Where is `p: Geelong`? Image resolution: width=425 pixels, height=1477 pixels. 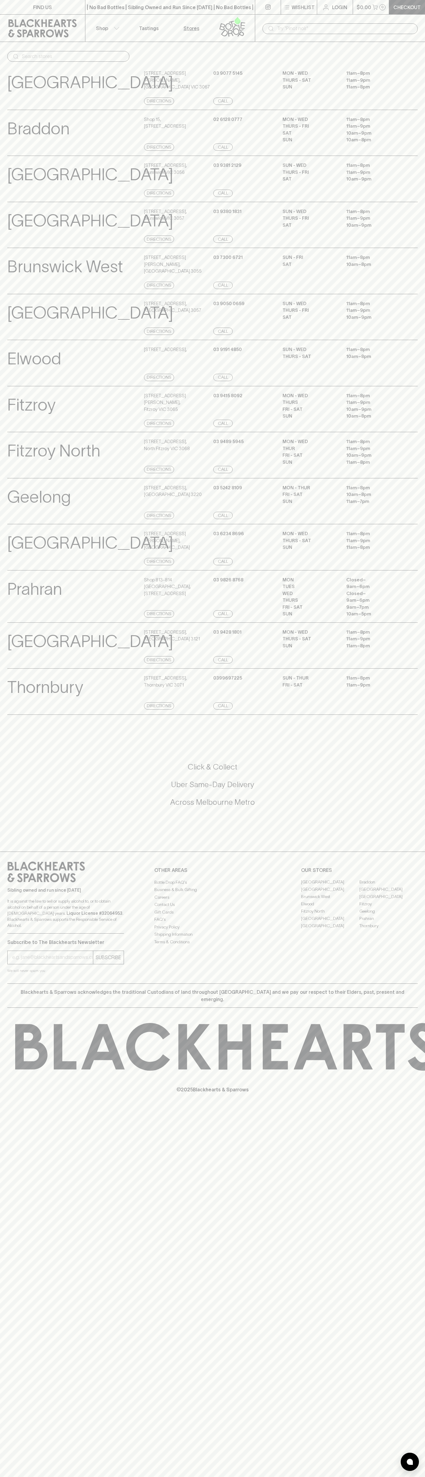 p: Geelong is located at coordinates (39, 497).